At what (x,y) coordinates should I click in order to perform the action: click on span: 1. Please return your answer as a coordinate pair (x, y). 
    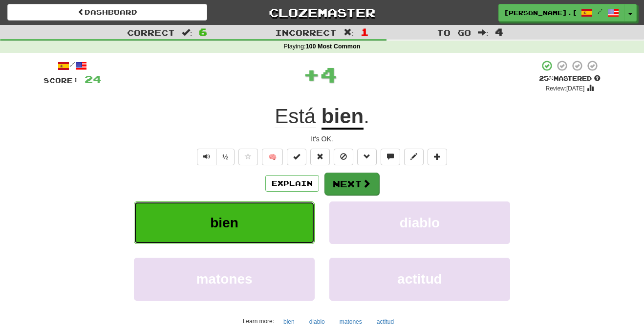
    Looking at the image, I should click on (365, 32).